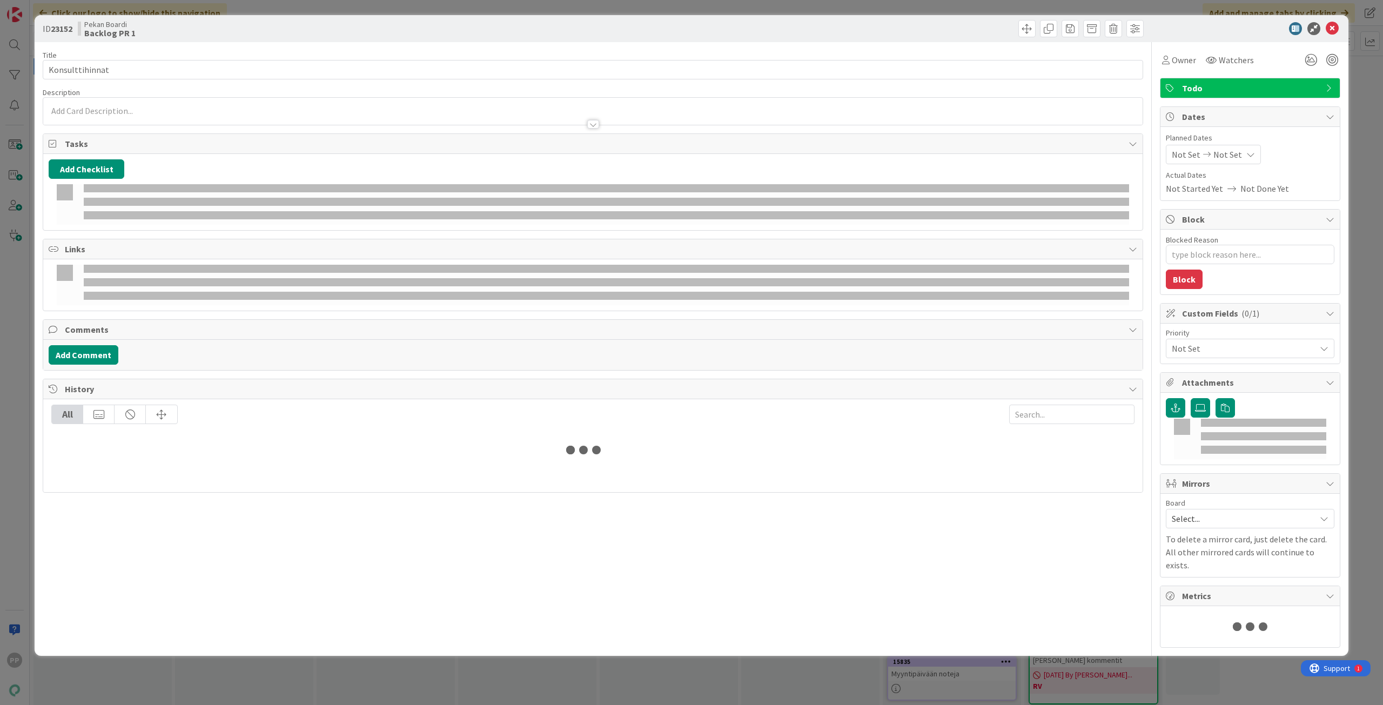 The image size is (1383, 705). I want to click on b: 23152, so click(62, 29).